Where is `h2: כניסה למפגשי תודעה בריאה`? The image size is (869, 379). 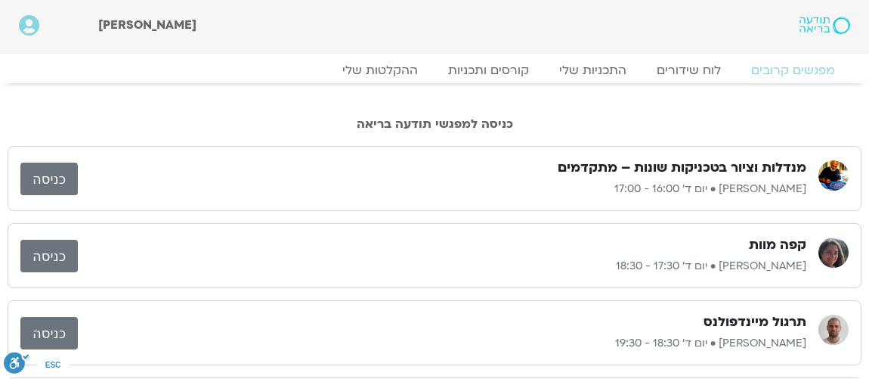 h2: כניסה למפגשי תודעה בריאה is located at coordinates (435, 124).